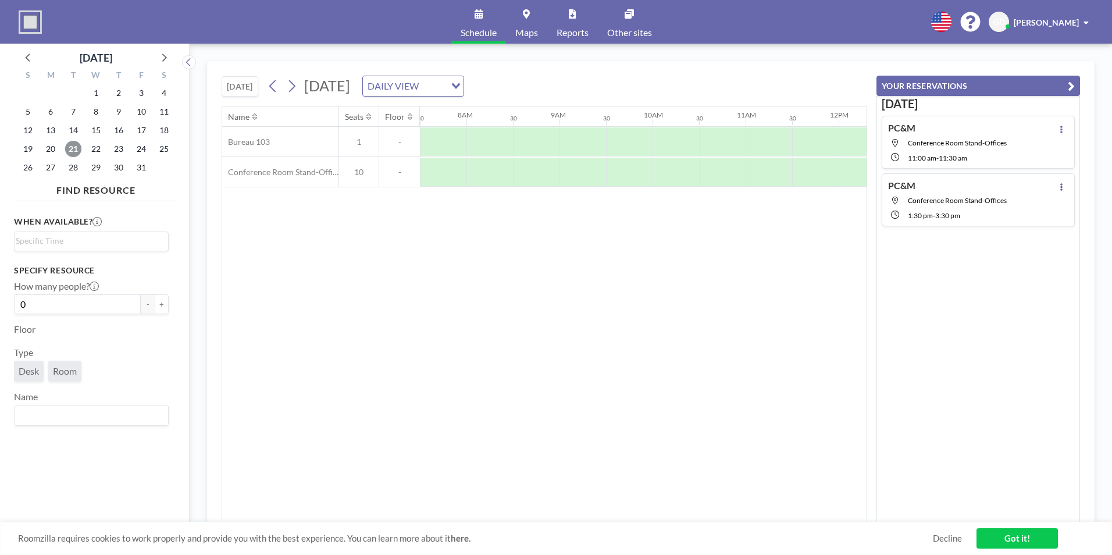  Describe the element at coordinates (119, 112) in the screenshot. I see `span: Thursday, October 9, 2025` at that location.